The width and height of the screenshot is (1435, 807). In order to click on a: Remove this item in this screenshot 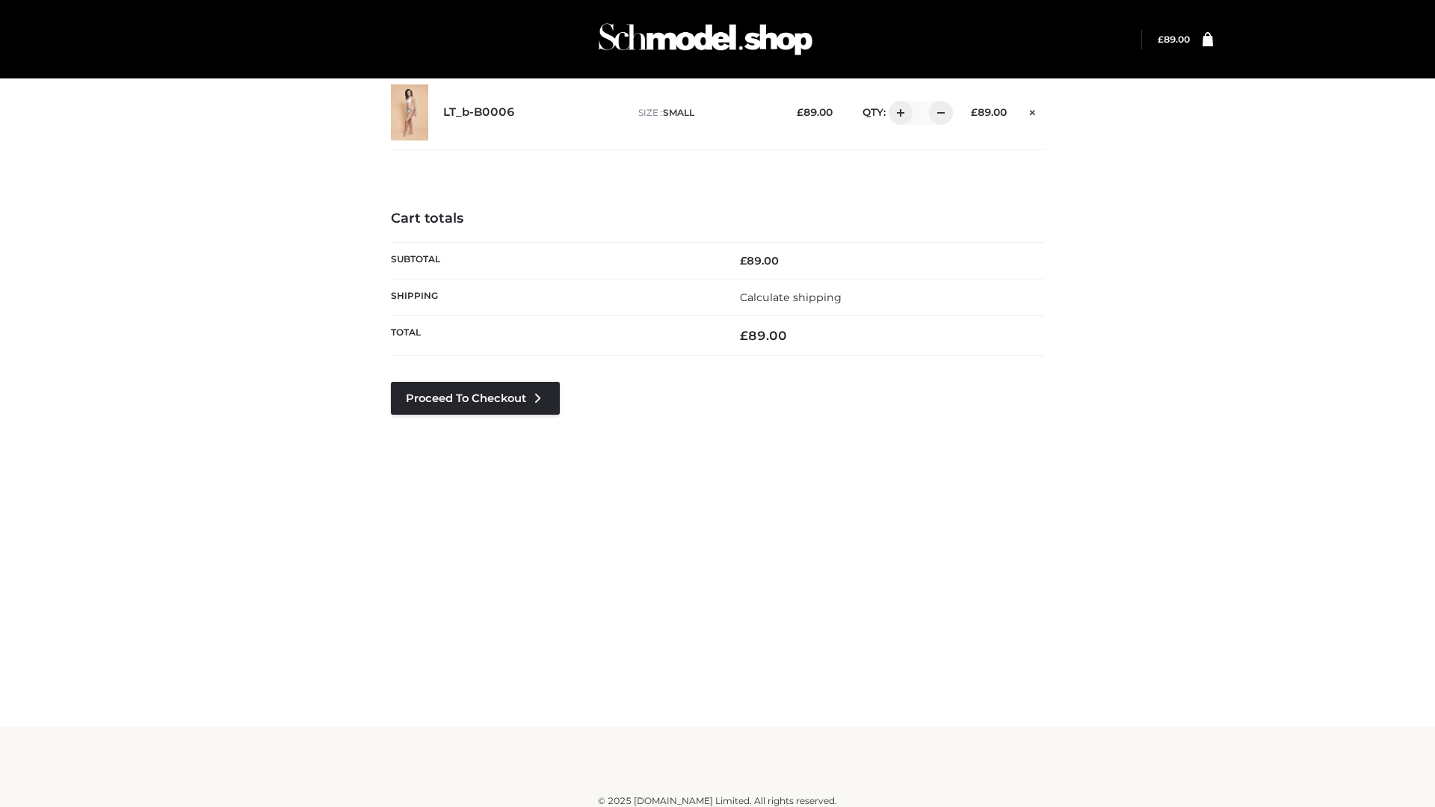, I will do `click(1033, 111)`.